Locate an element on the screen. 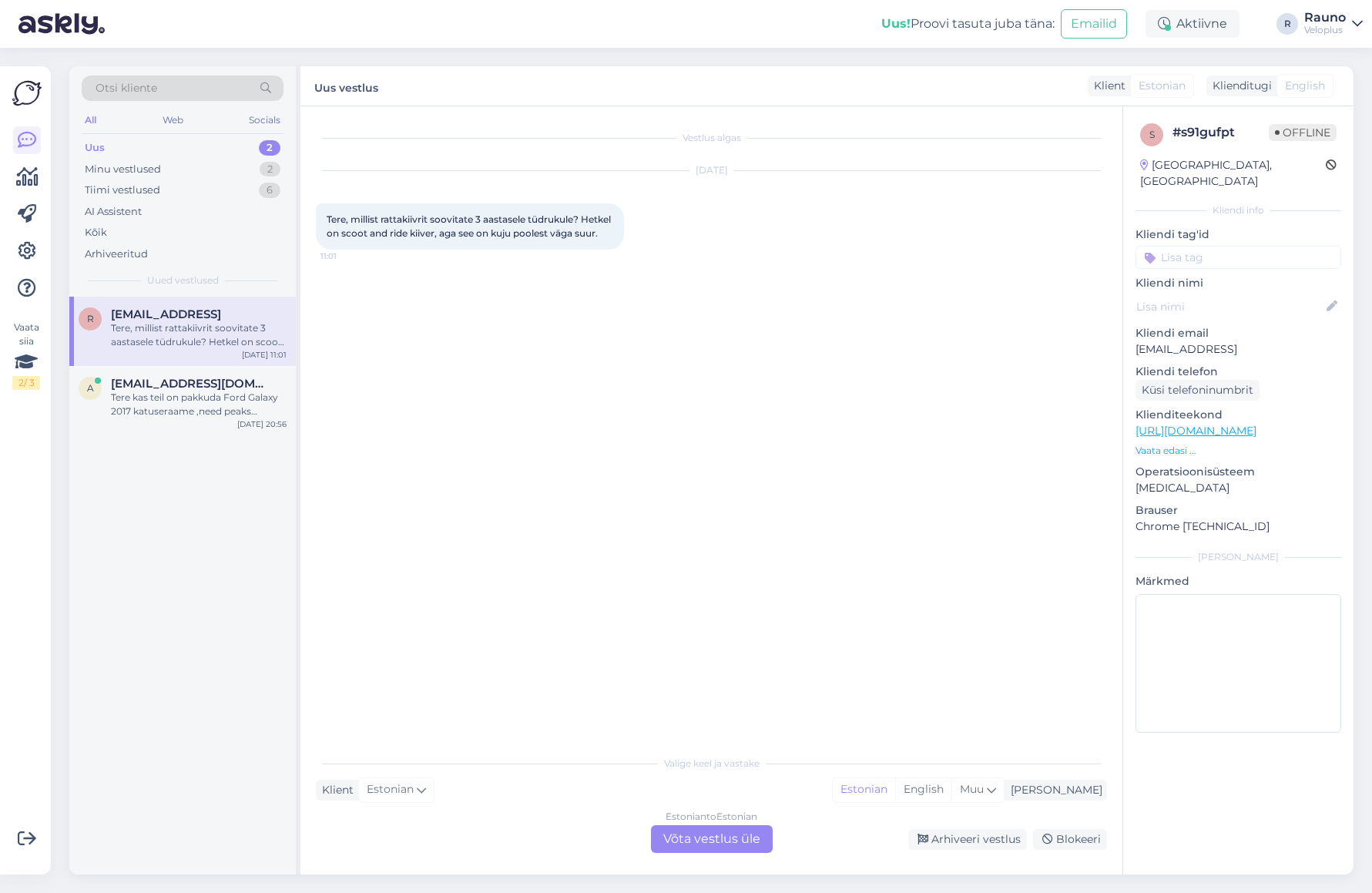 The height and width of the screenshot is (893, 1372). div: All is located at coordinates (90, 120).